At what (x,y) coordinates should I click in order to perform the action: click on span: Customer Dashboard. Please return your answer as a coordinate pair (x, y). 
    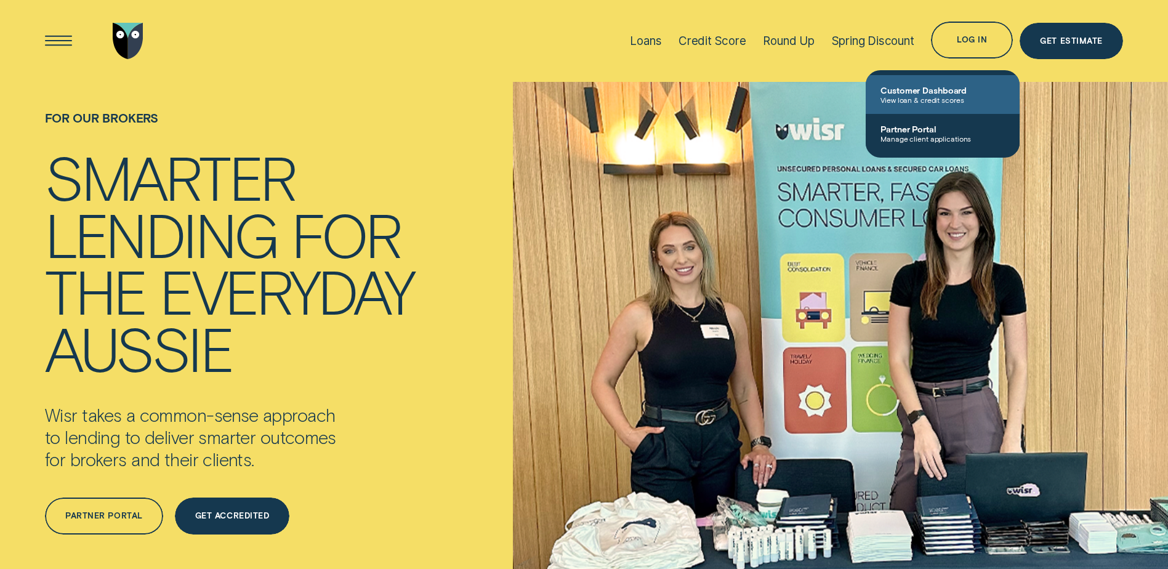
    Looking at the image, I should click on (943, 90).